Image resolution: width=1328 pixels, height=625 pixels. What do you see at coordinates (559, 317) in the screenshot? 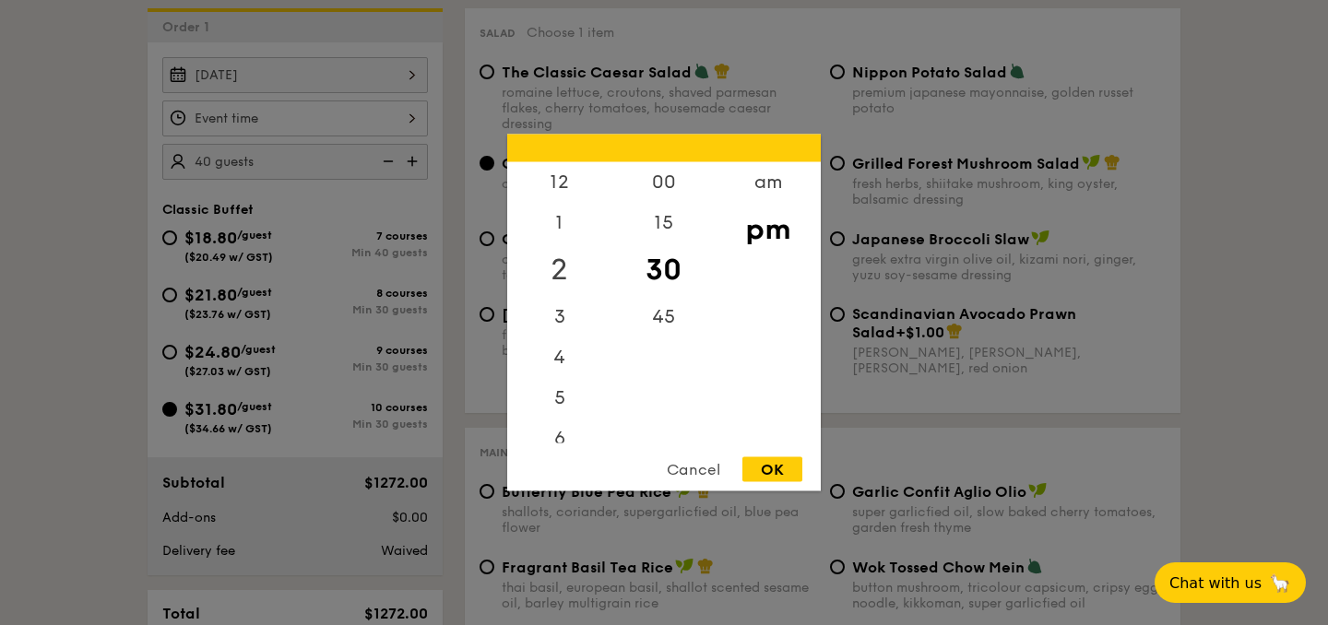
I see `div: 3` at bounding box center [559, 317].